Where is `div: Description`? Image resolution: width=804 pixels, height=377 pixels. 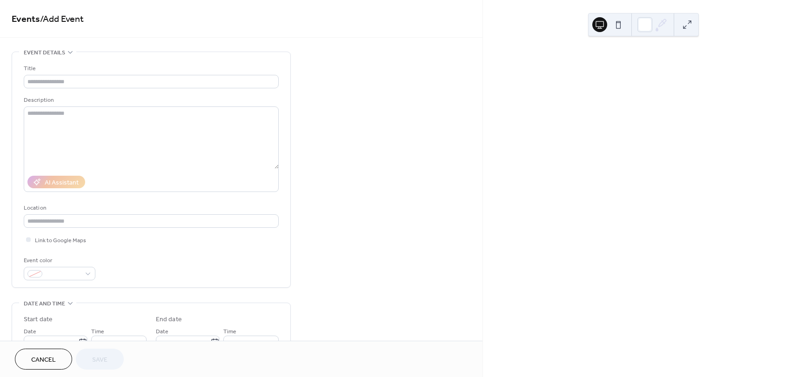
div: Description is located at coordinates (150, 100).